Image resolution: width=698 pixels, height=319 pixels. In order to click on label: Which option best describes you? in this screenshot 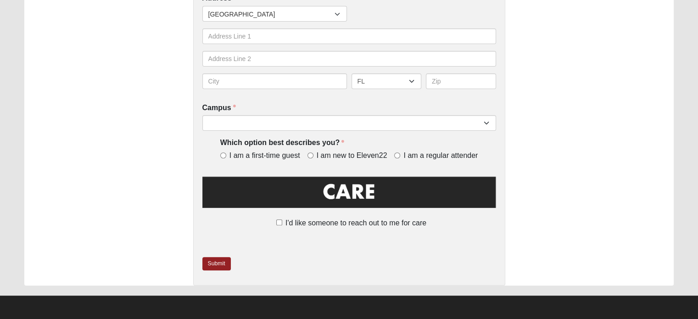, I will do `click(282, 143)`.